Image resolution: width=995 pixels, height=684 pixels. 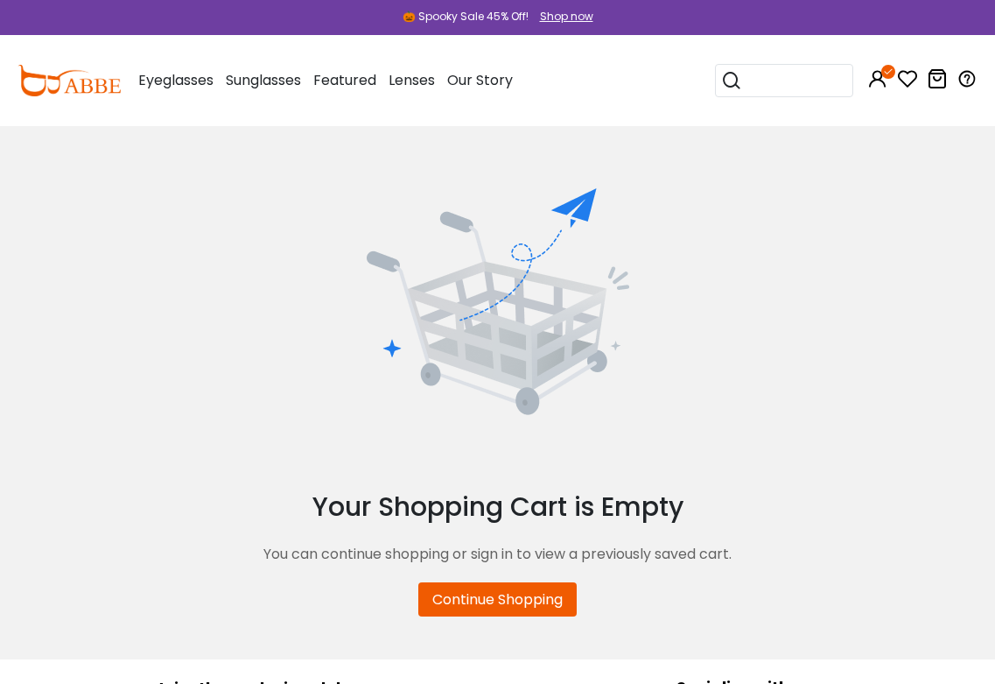 I want to click on span: Eyeglasses, so click(x=176, y=80).